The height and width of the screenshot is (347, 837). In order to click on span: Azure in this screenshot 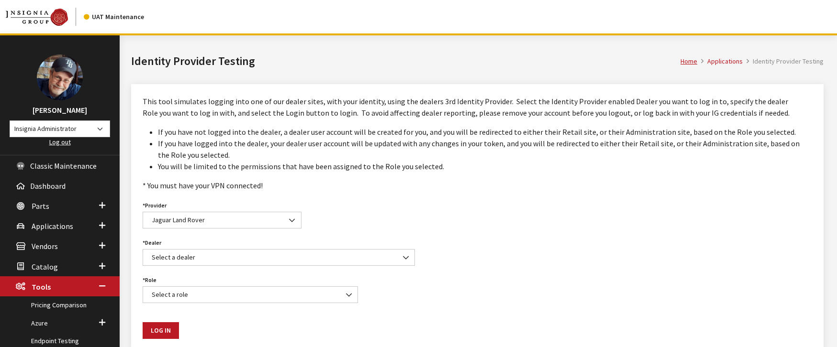, I will do `click(39, 323)`.